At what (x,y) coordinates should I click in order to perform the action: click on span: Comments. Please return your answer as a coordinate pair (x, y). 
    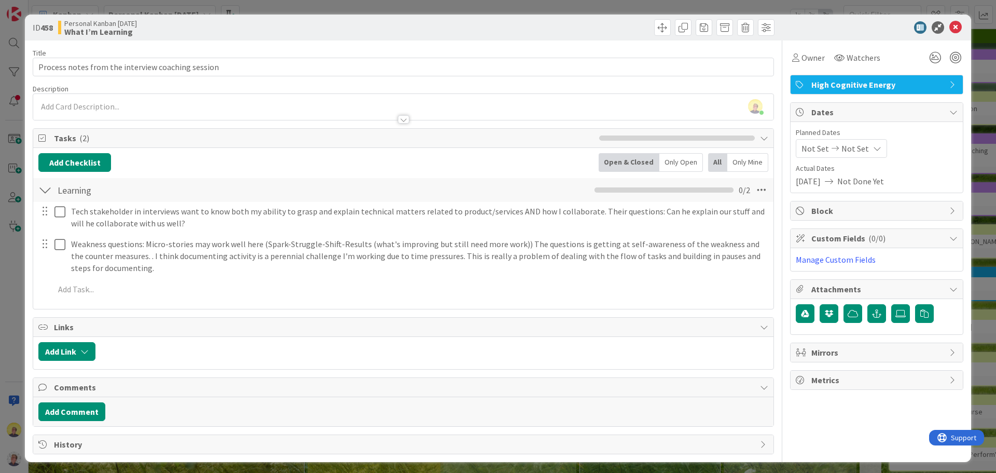
    Looking at the image, I should click on (404, 387).